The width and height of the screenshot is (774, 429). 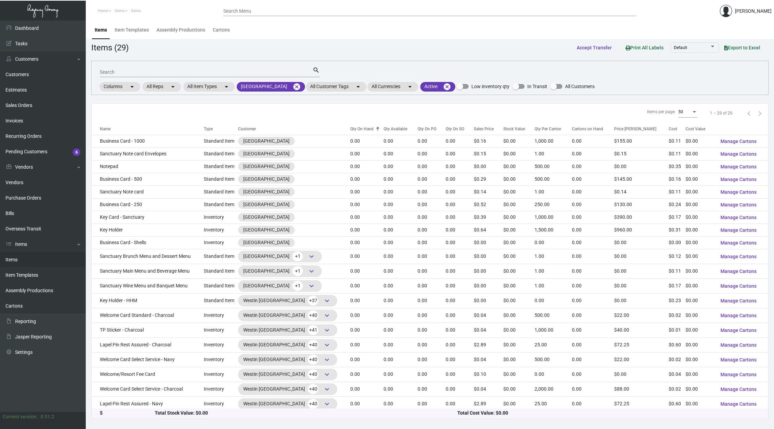 What do you see at coordinates (297, 271) in the screenshot?
I see `span: +1` at bounding box center [297, 271].